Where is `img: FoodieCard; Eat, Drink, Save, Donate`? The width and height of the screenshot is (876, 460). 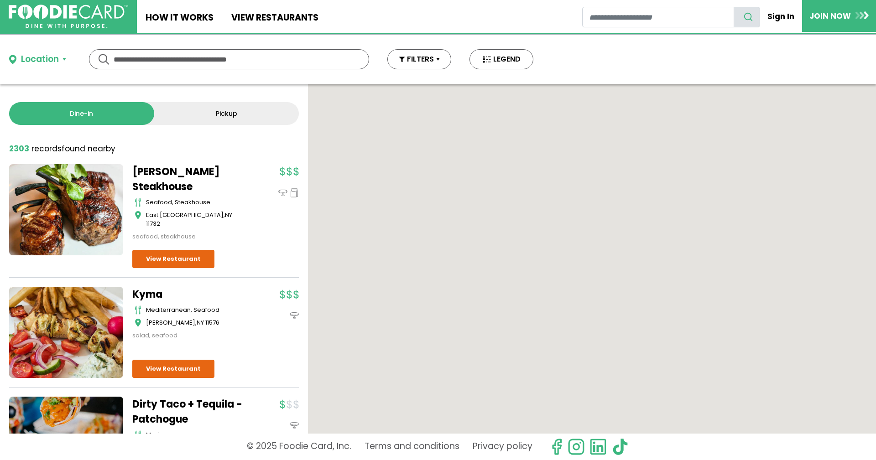 img: FoodieCard; Eat, Drink, Save, Donate is located at coordinates (68, 16).